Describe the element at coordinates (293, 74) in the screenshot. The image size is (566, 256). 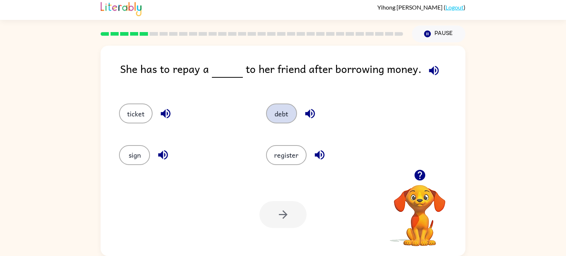
I see `div: She has to repay a to her friend after borrowing money.` at that location.